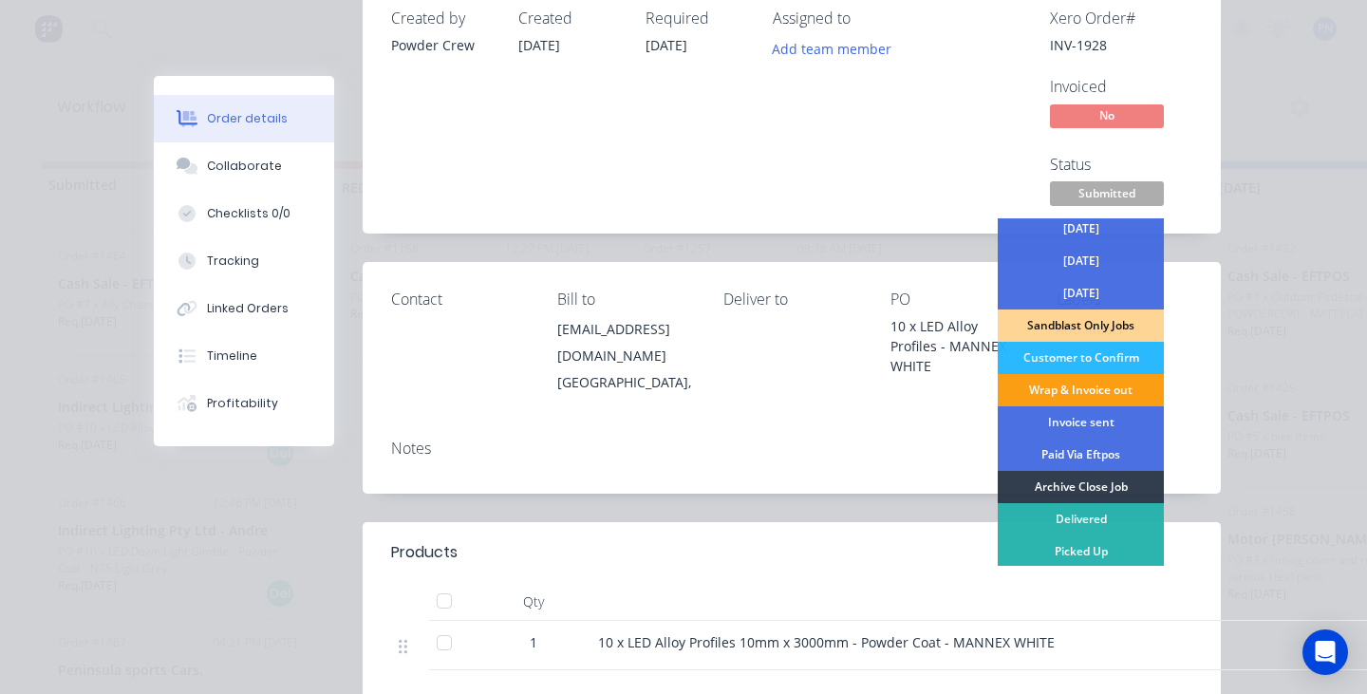  Describe the element at coordinates (1325, 652) in the screenshot. I see `div: Open Intercom Messenger` at that location.